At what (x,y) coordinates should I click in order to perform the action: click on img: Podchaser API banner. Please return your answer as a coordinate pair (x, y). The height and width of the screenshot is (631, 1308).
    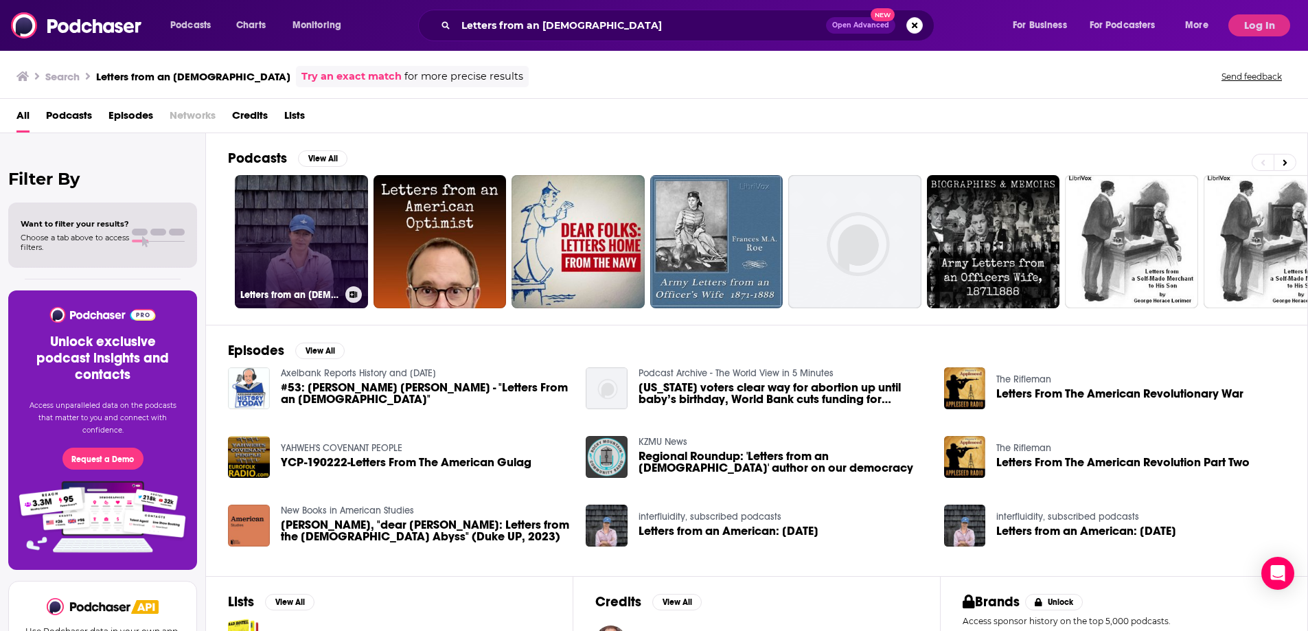
    Looking at the image, I should click on (145, 607).